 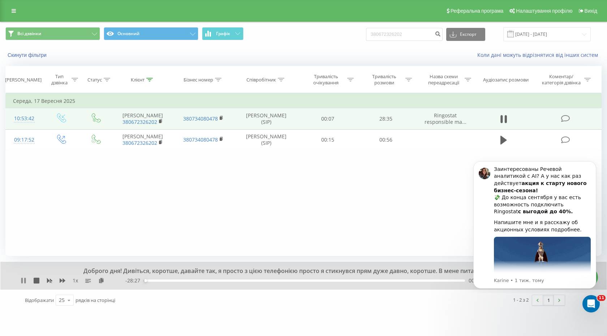 I want to click on button: Основний, so click(x=151, y=34).